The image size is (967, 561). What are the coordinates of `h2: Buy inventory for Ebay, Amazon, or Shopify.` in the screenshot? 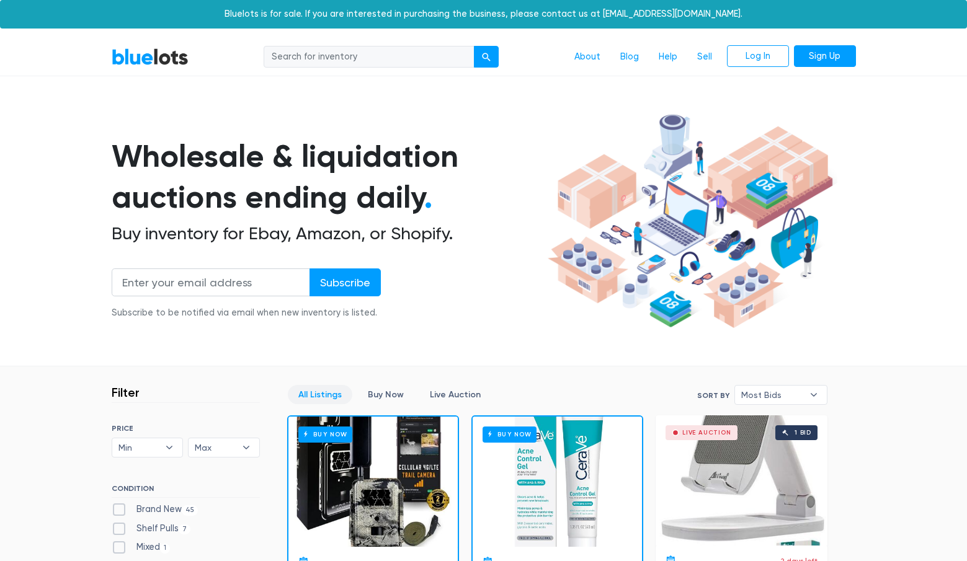 It's located at (328, 234).